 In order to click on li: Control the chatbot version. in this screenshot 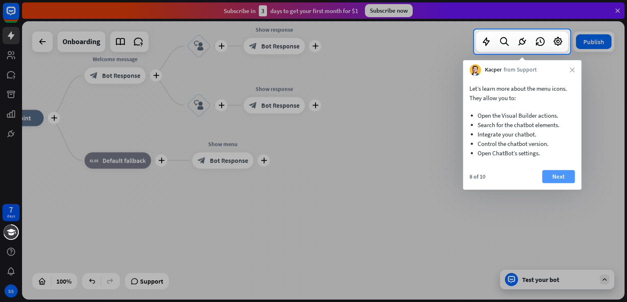, I will do `click(522, 143)`.